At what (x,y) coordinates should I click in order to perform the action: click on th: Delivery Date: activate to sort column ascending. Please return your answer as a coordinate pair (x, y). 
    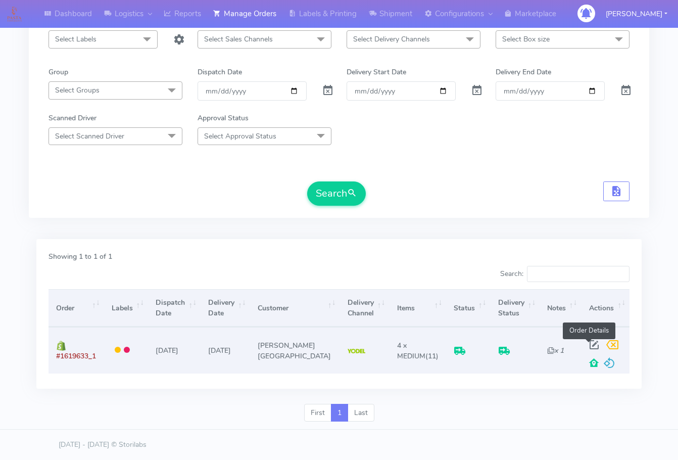
    Looking at the image, I should click on (225, 308).